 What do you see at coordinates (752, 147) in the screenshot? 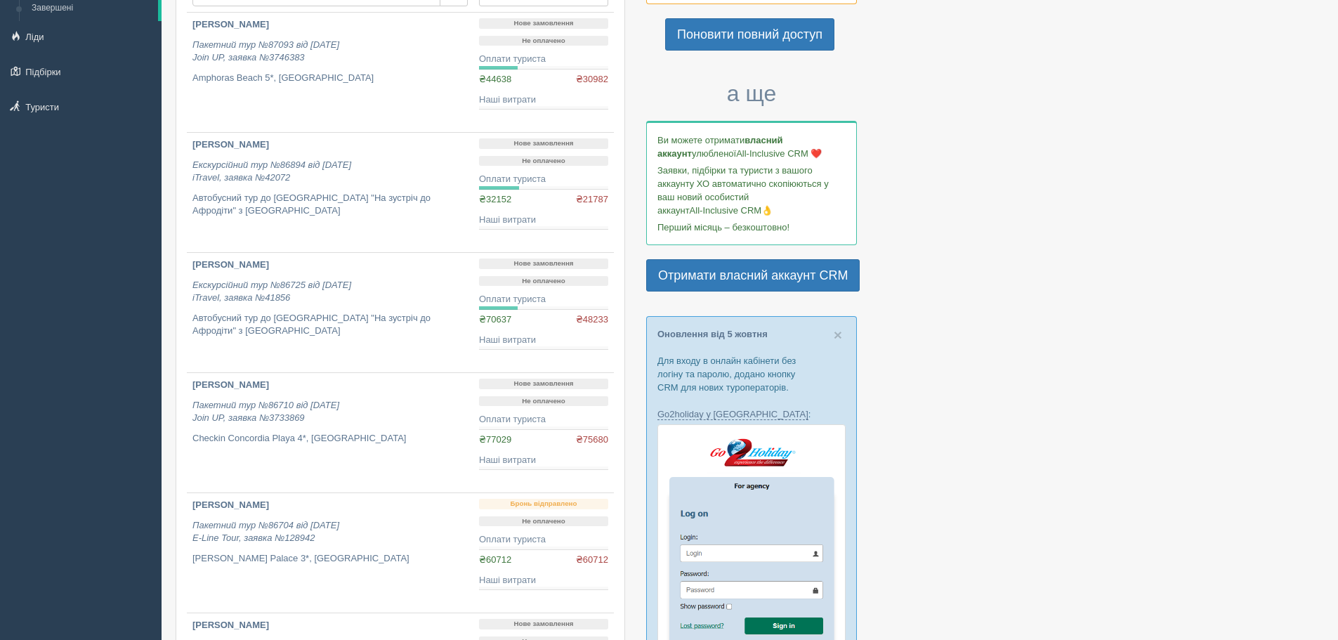
I see `p: Ви можете отримати улюбленої` at bounding box center [752, 147].